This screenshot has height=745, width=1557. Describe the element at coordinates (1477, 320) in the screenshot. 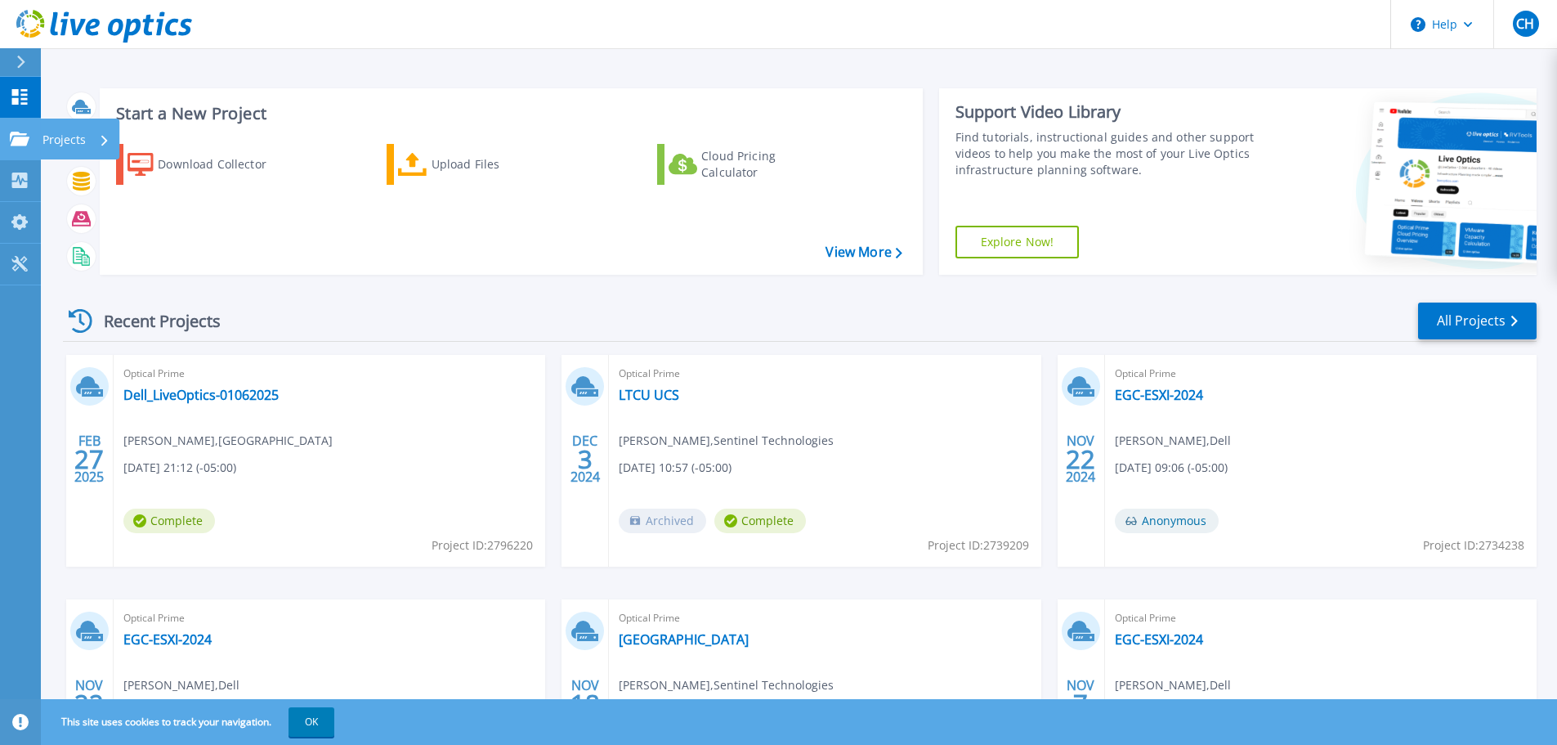

I see `a: All Projects` at that location.